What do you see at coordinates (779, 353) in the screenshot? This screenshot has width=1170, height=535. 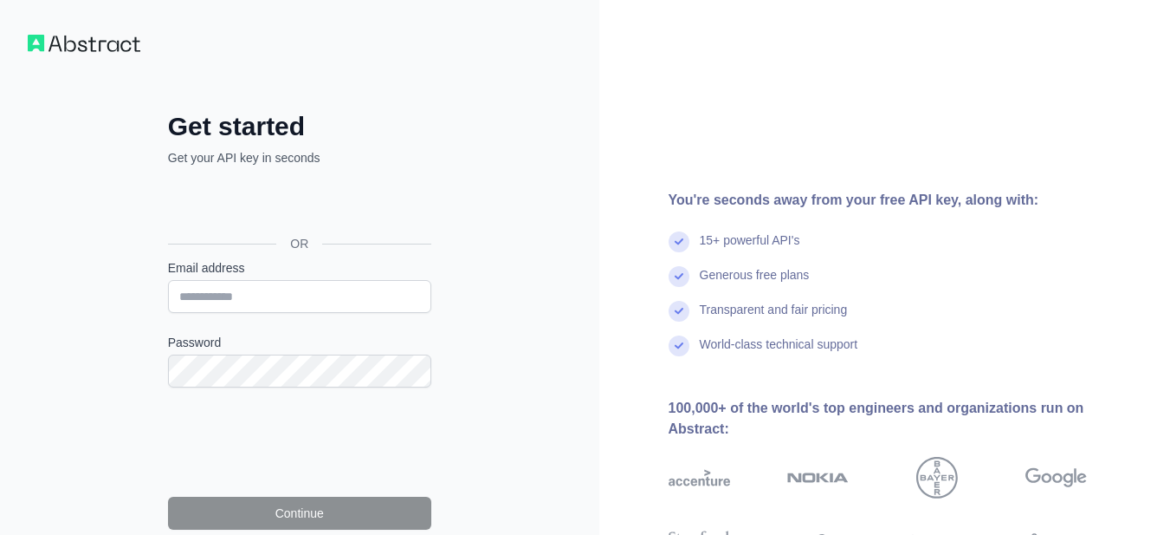 I see `div: World-class technical support` at bounding box center [779, 353].